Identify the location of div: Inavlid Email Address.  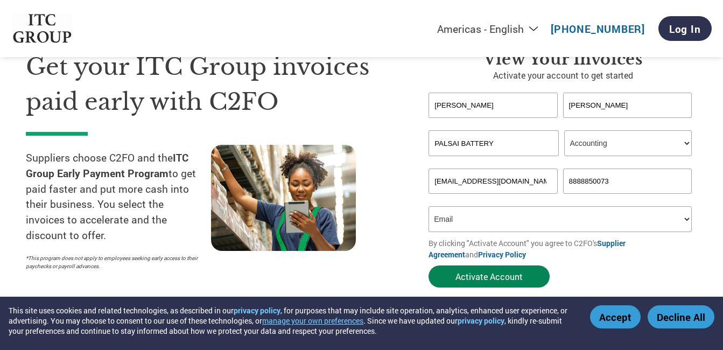
(493, 198).